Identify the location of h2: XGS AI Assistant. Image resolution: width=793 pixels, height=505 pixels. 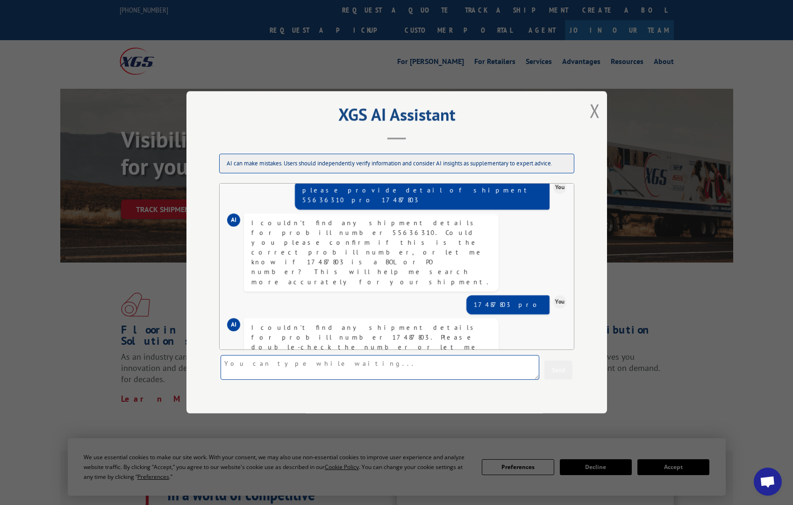
(397, 117).